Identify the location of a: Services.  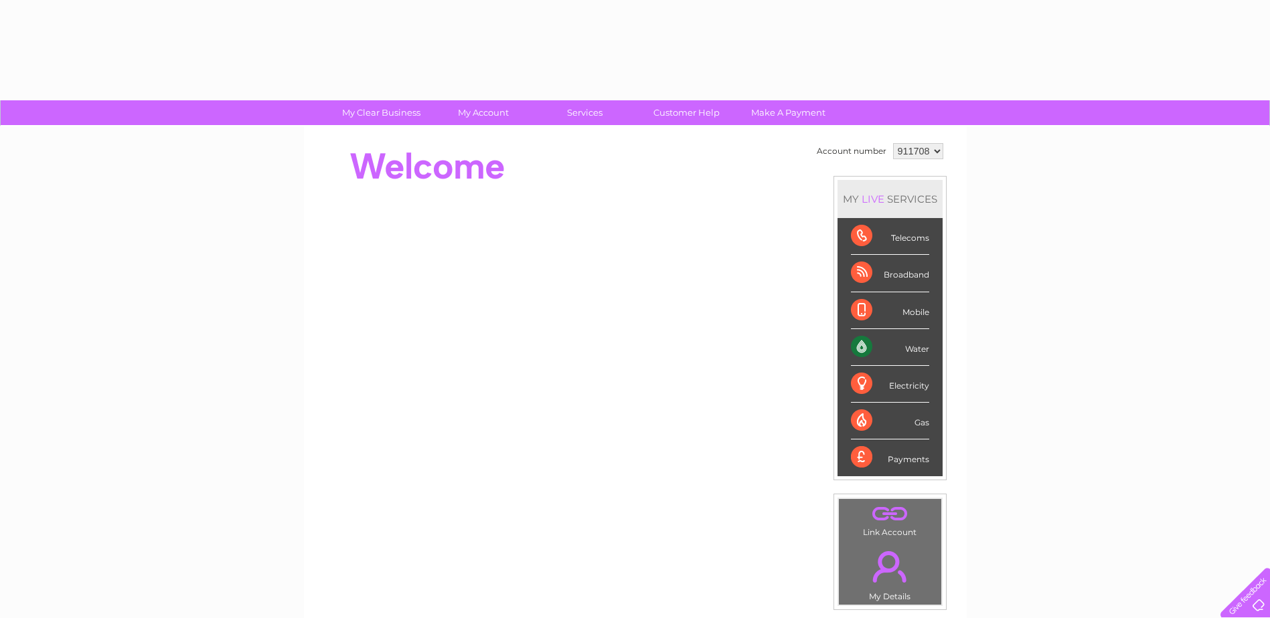
(584, 112).